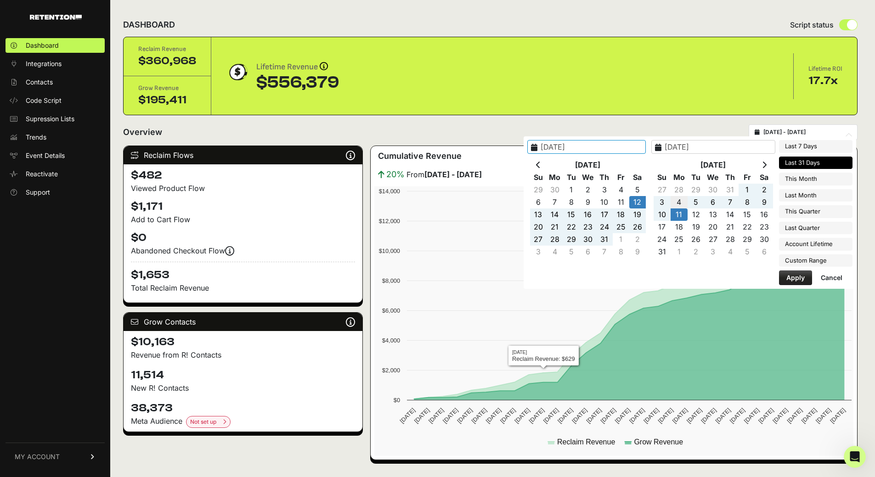 The width and height of the screenshot is (875, 477). I want to click on td: 7, so click(730, 202).